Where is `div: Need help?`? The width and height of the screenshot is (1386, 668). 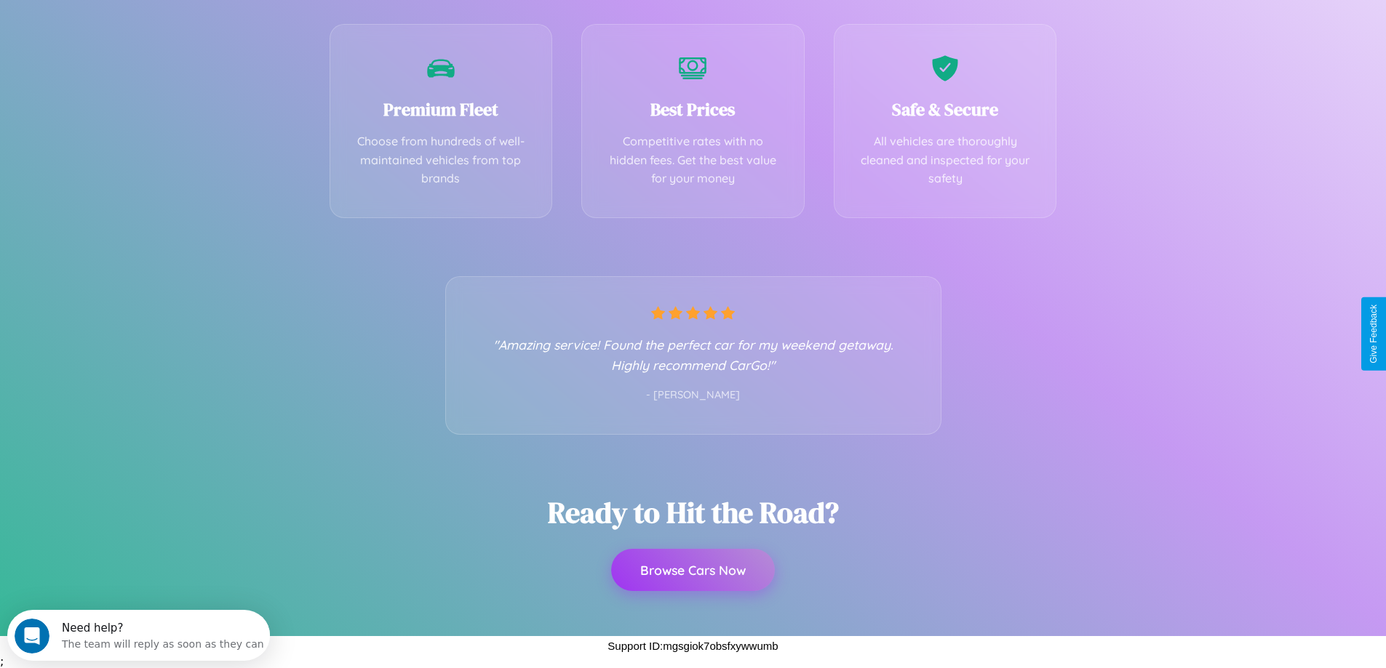
div: Need help? is located at coordinates (156, 18).